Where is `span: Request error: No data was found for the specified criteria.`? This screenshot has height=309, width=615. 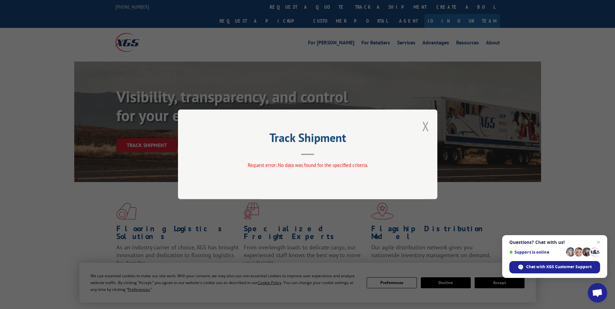 span: Request error: No data was found for the specified criteria. is located at coordinates (307, 165).